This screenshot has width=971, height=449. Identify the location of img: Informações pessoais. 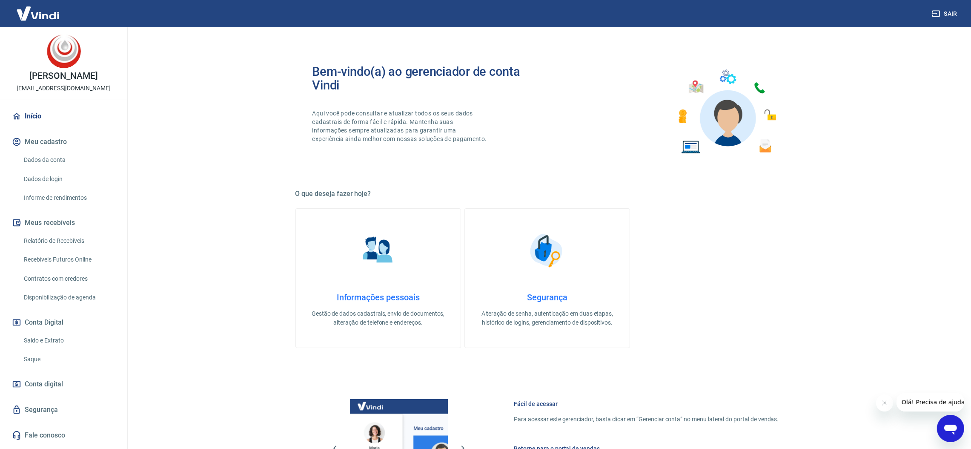
(378, 250).